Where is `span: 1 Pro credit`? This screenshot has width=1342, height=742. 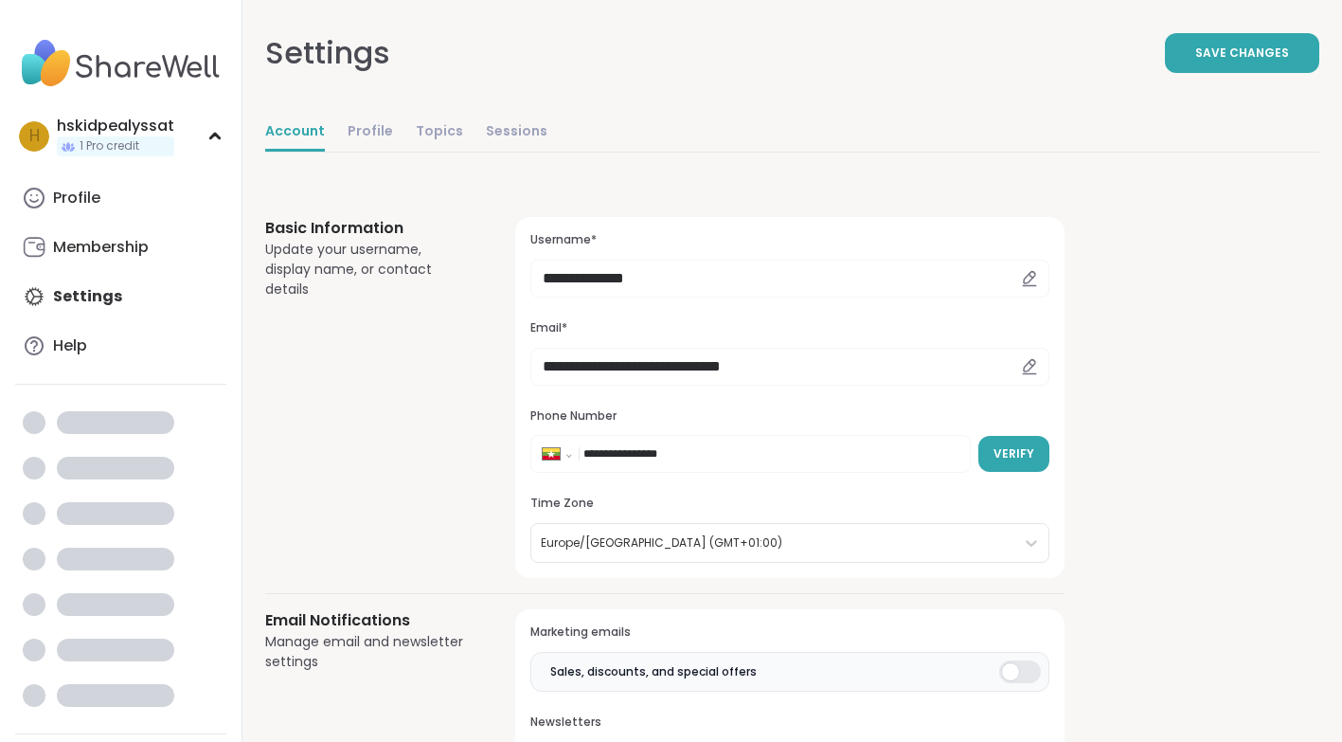 span: 1 Pro credit is located at coordinates (109, 146).